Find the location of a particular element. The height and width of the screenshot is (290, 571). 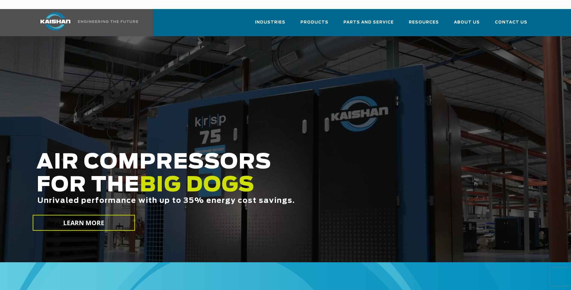

a: LEARN MORE is located at coordinates (84, 222).